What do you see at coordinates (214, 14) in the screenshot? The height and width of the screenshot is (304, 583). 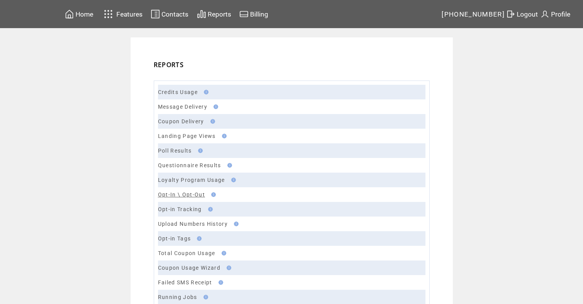 I see `a: Reports` at bounding box center [214, 14].